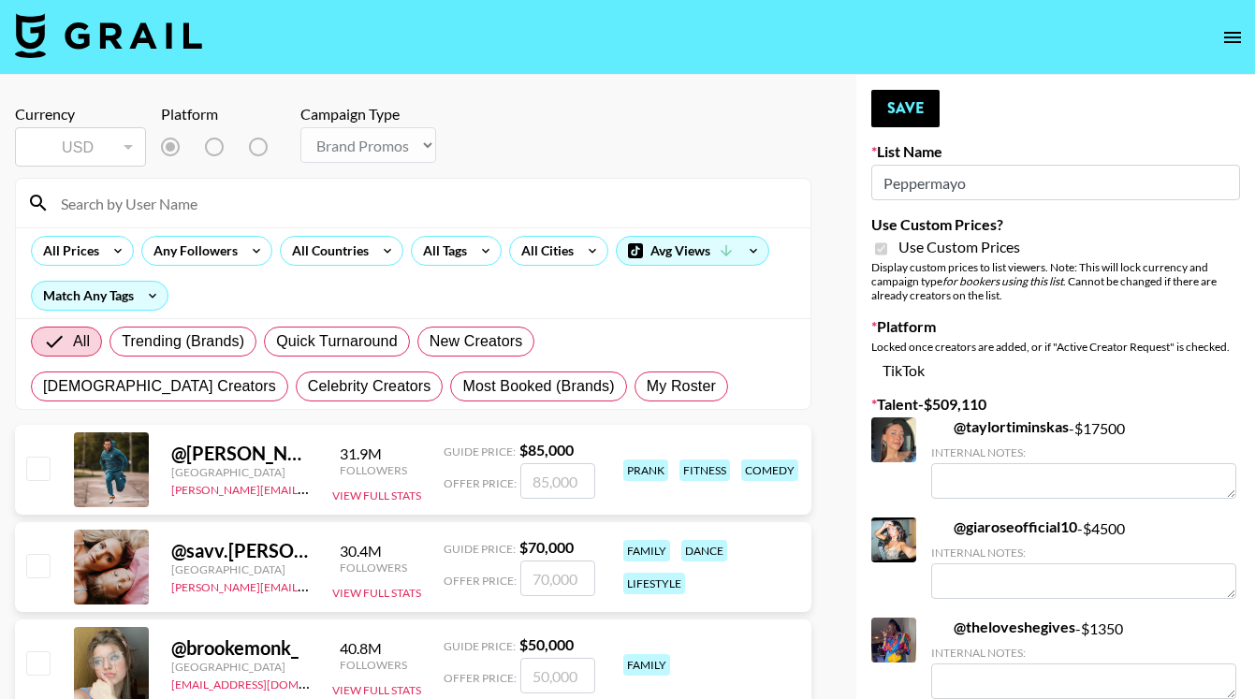 This screenshot has width=1255, height=699. Describe the element at coordinates (662, 453) in the screenshot. I see `div: prank` at that location.